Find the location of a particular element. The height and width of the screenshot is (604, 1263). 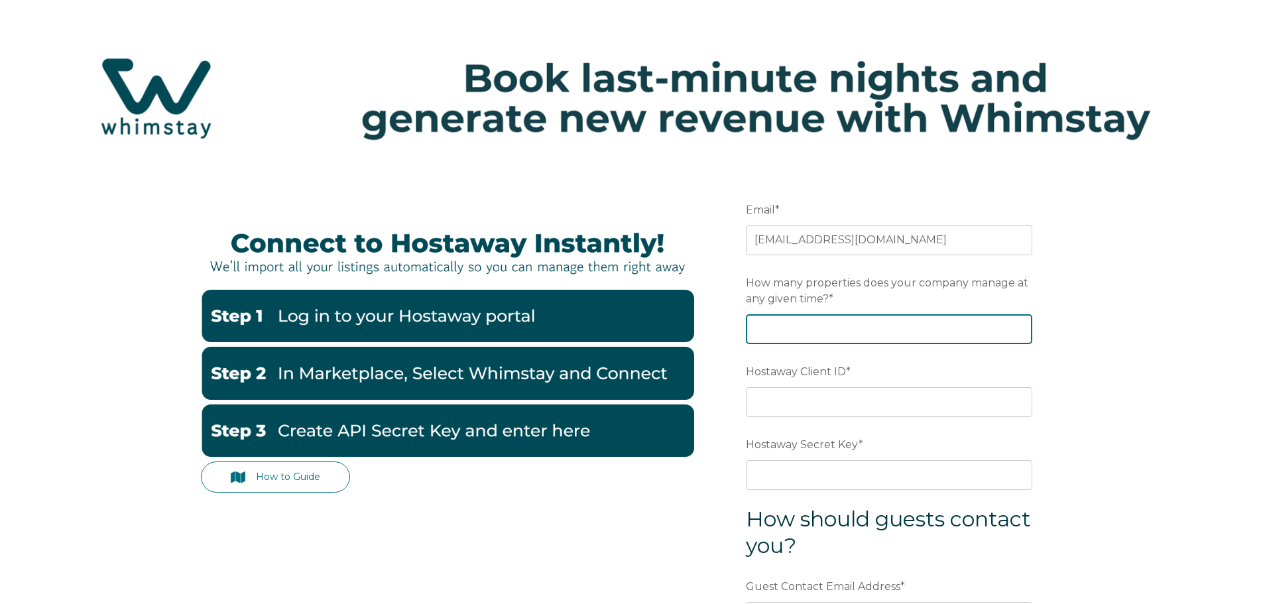

span: Hostaway Client ID is located at coordinates (796, 371).